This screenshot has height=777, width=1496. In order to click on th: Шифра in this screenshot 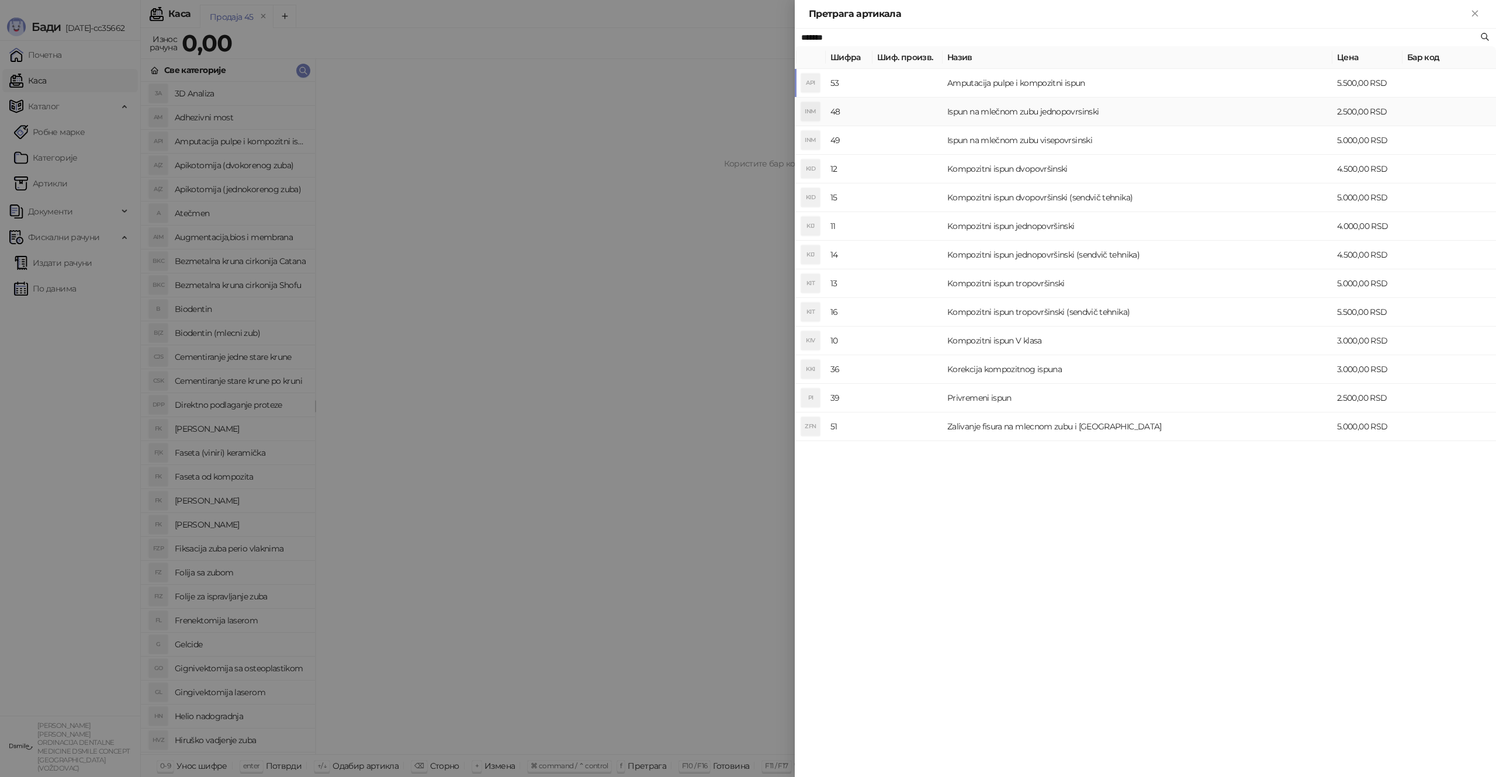, I will do `click(849, 57)`.